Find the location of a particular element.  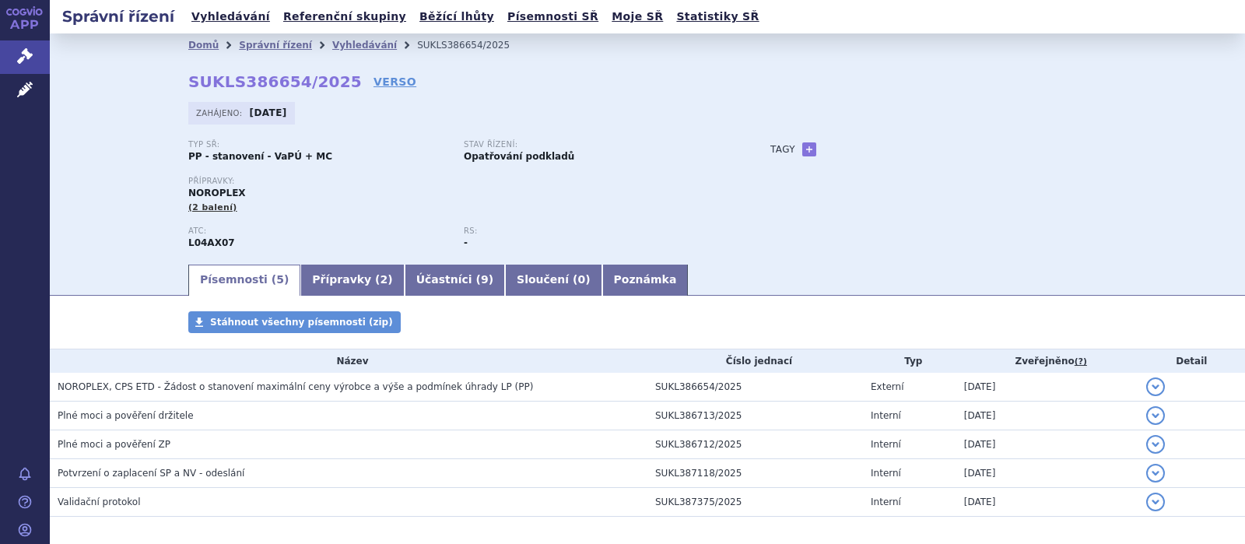

p: Stav řízení: is located at coordinates (594, 145).